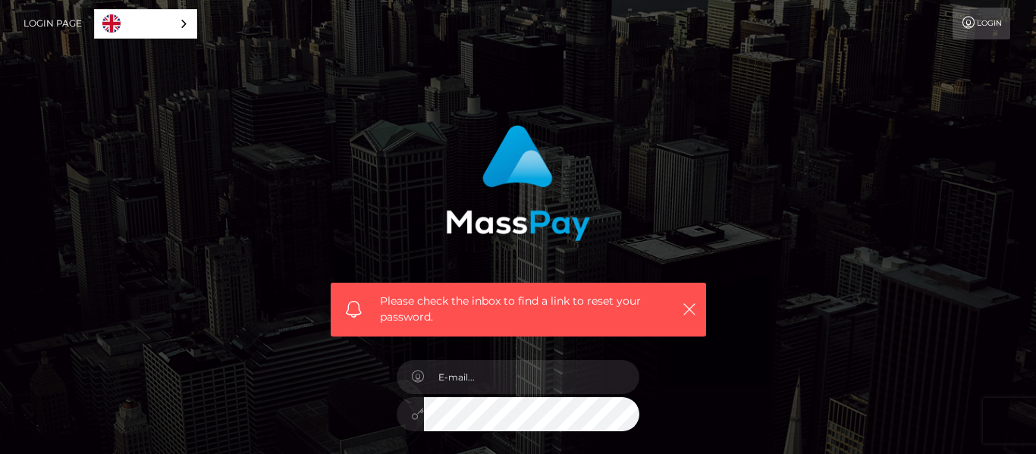 The width and height of the screenshot is (1036, 454). What do you see at coordinates (982, 24) in the screenshot?
I see `a: Login` at bounding box center [982, 24].